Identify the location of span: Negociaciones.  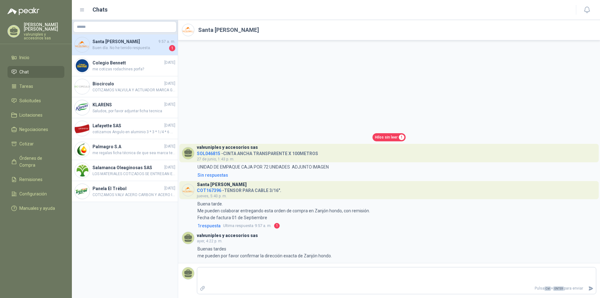
(34, 129).